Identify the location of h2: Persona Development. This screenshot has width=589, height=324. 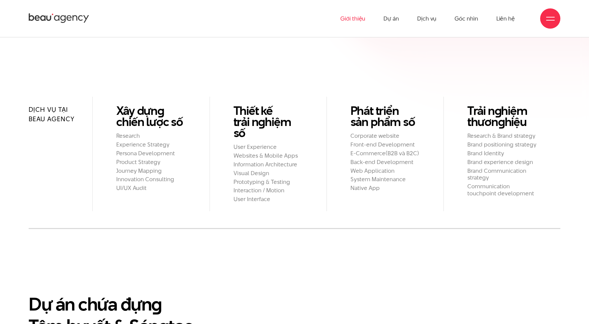
(151, 153).